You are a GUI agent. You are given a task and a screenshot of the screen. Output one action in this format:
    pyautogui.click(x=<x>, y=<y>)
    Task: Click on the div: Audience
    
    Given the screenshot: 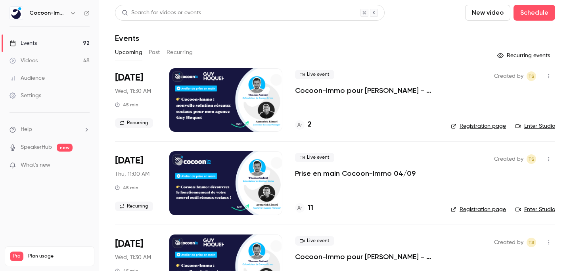 What is the action you would take?
    pyautogui.click(x=27, y=78)
    